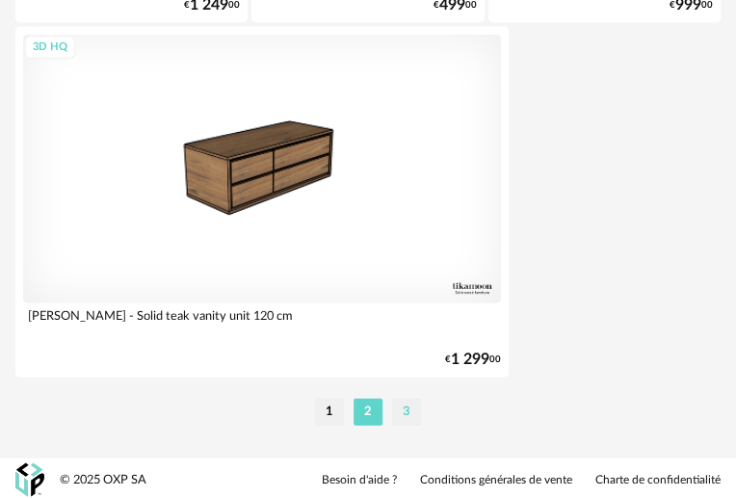  What do you see at coordinates (470, 359) in the screenshot?
I see `span: 1 299` at bounding box center [470, 359].